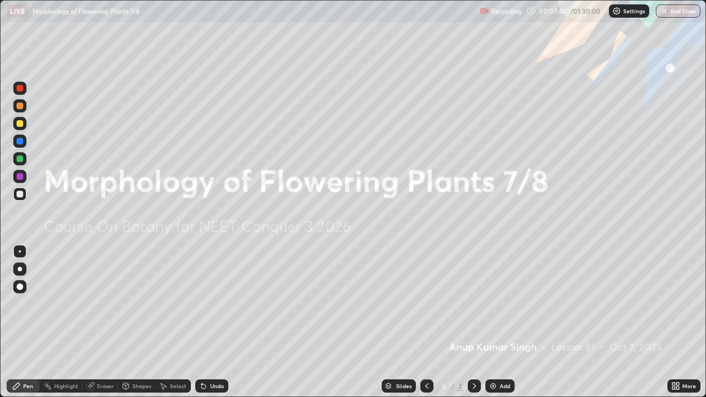 This screenshot has width=706, height=397. What do you see at coordinates (142, 386) in the screenshot?
I see `div: Shapes` at bounding box center [142, 386].